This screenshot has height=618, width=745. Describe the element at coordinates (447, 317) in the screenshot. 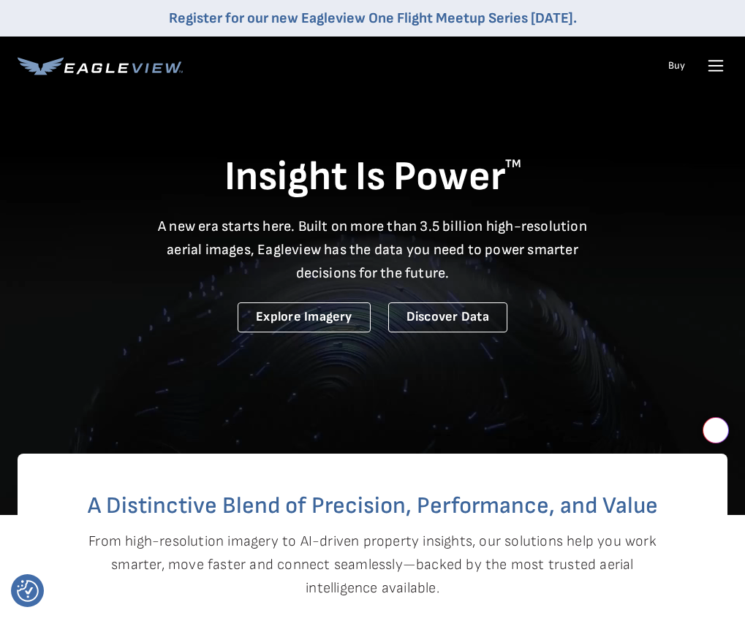

I see `a: Discover Data` at that location.